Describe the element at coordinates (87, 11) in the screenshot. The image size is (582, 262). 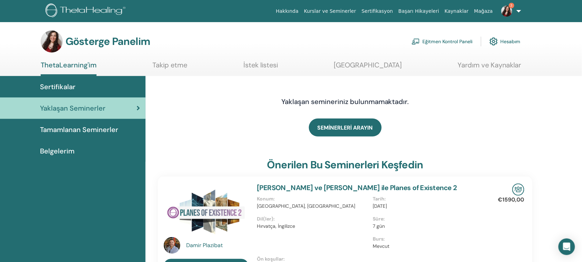
I see `img: logo.png` at that location.